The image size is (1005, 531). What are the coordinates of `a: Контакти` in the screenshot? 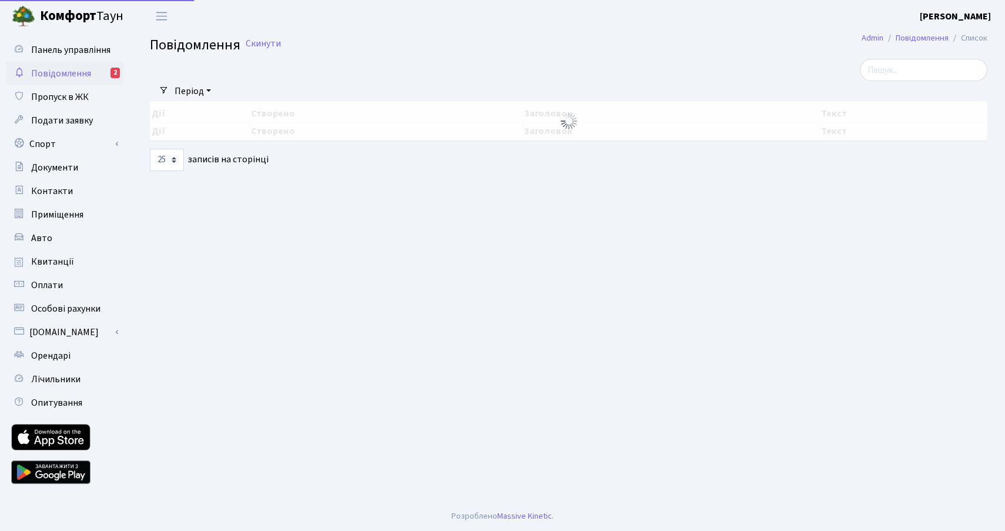 It's located at (65, 191).